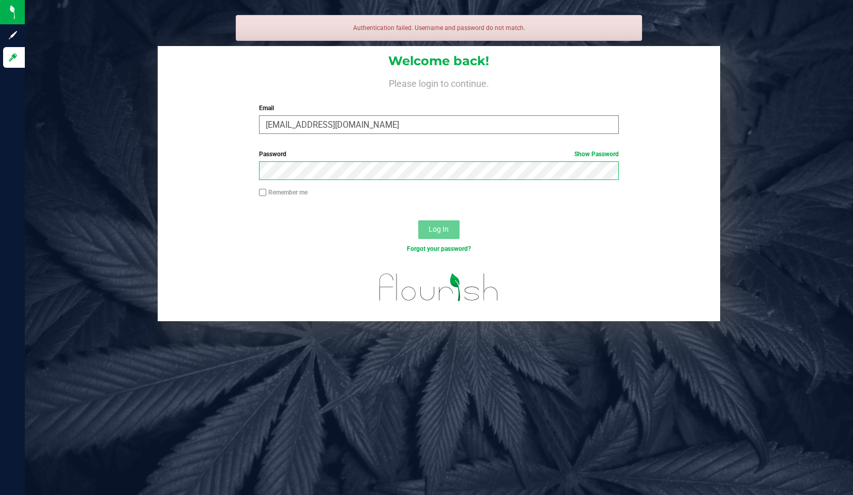  Describe the element at coordinates (439, 61) in the screenshot. I see `h1: Welcome back!` at that location.